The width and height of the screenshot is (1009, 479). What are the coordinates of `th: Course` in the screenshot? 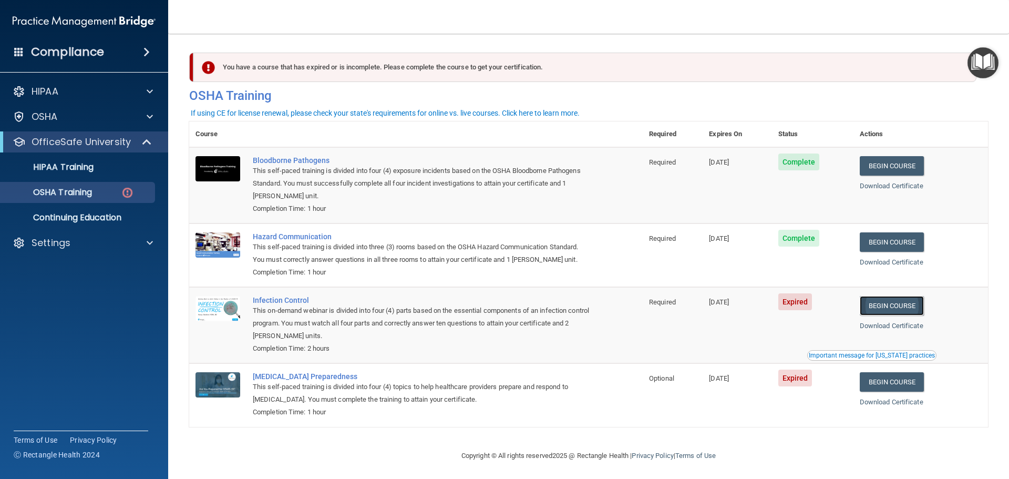 It's located at (217, 134).